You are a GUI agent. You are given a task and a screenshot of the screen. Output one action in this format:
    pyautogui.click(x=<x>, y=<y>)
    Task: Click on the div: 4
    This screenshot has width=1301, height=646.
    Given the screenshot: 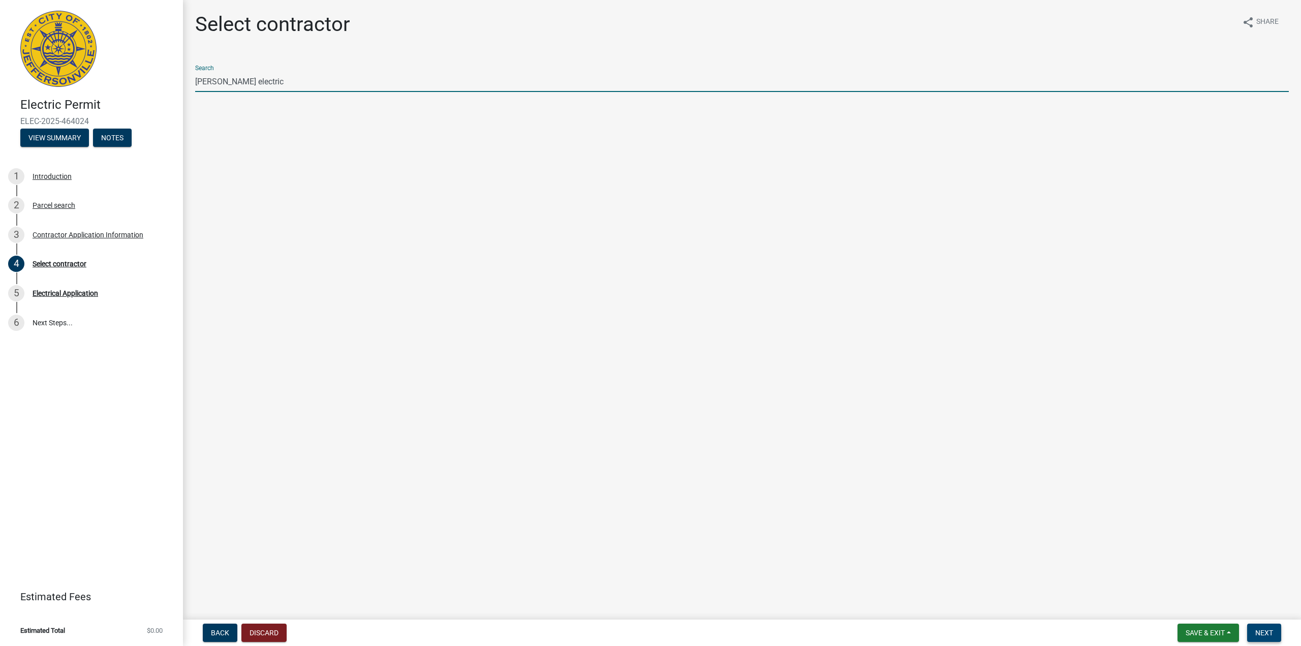 What is the action you would take?
    pyautogui.click(x=16, y=264)
    